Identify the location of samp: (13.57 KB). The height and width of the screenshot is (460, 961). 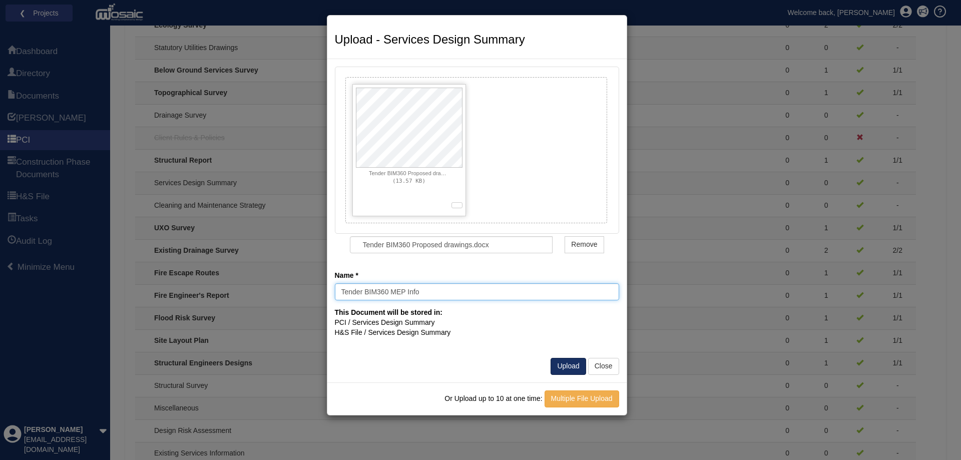
(409, 181).